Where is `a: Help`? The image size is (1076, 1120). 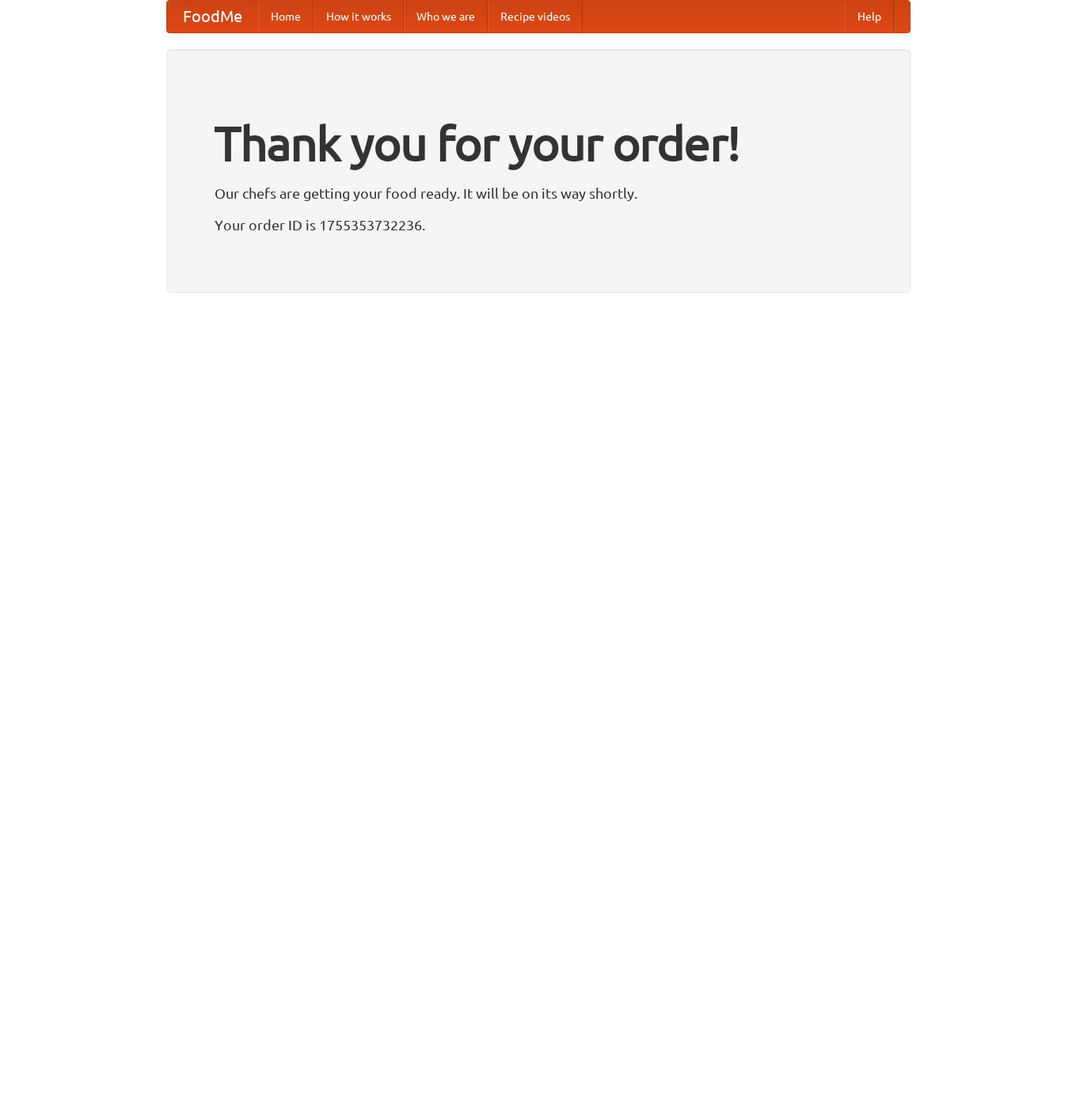 a: Help is located at coordinates (870, 17).